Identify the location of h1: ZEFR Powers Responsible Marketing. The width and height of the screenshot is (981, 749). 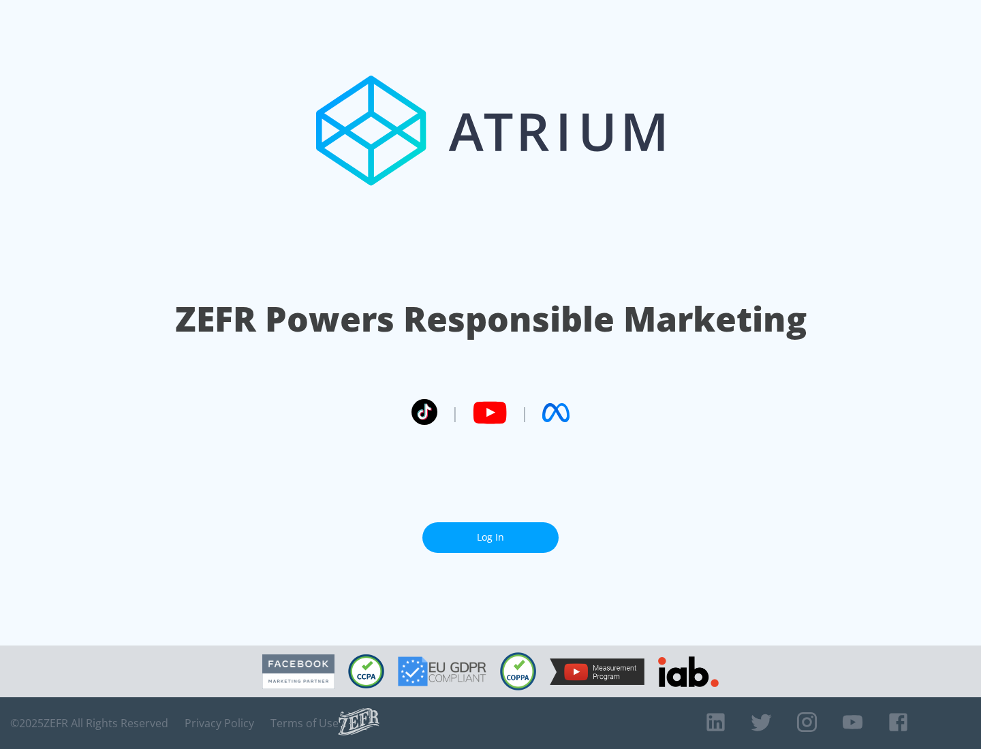
(490, 319).